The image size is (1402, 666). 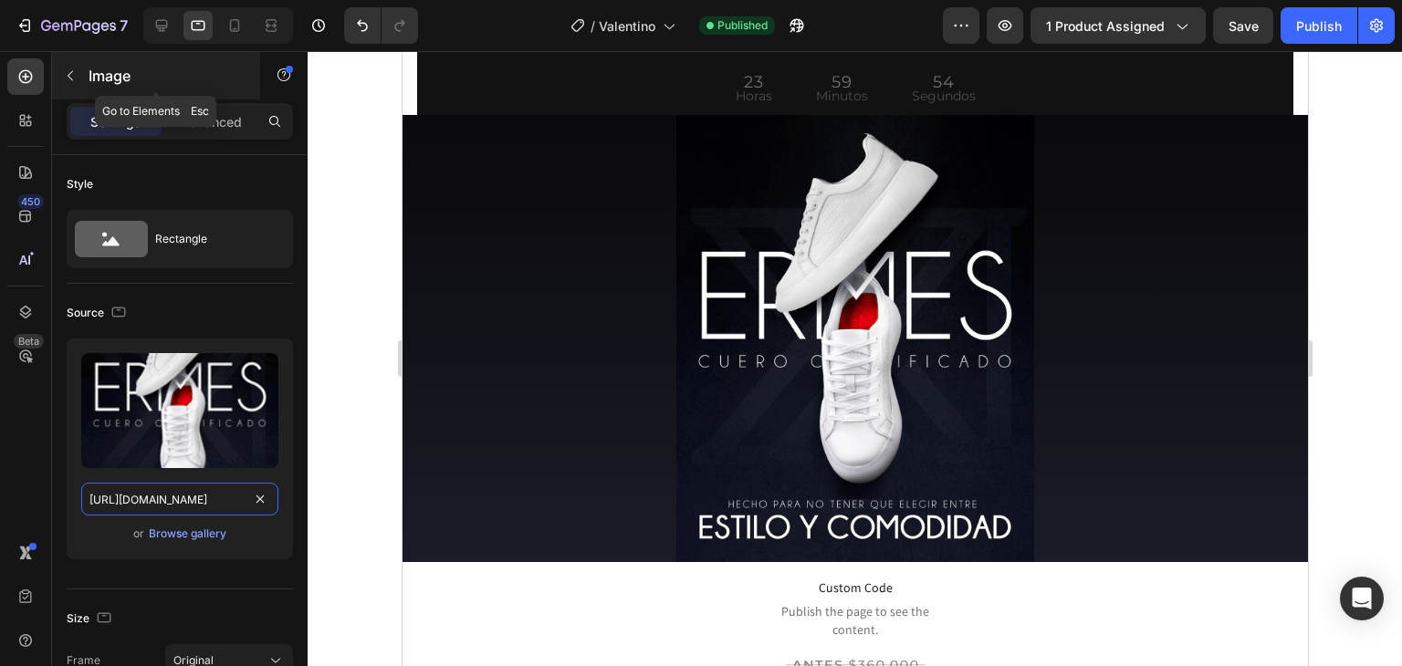 What do you see at coordinates (627, 26) in the screenshot?
I see `span: Valentino` at bounding box center [627, 26].